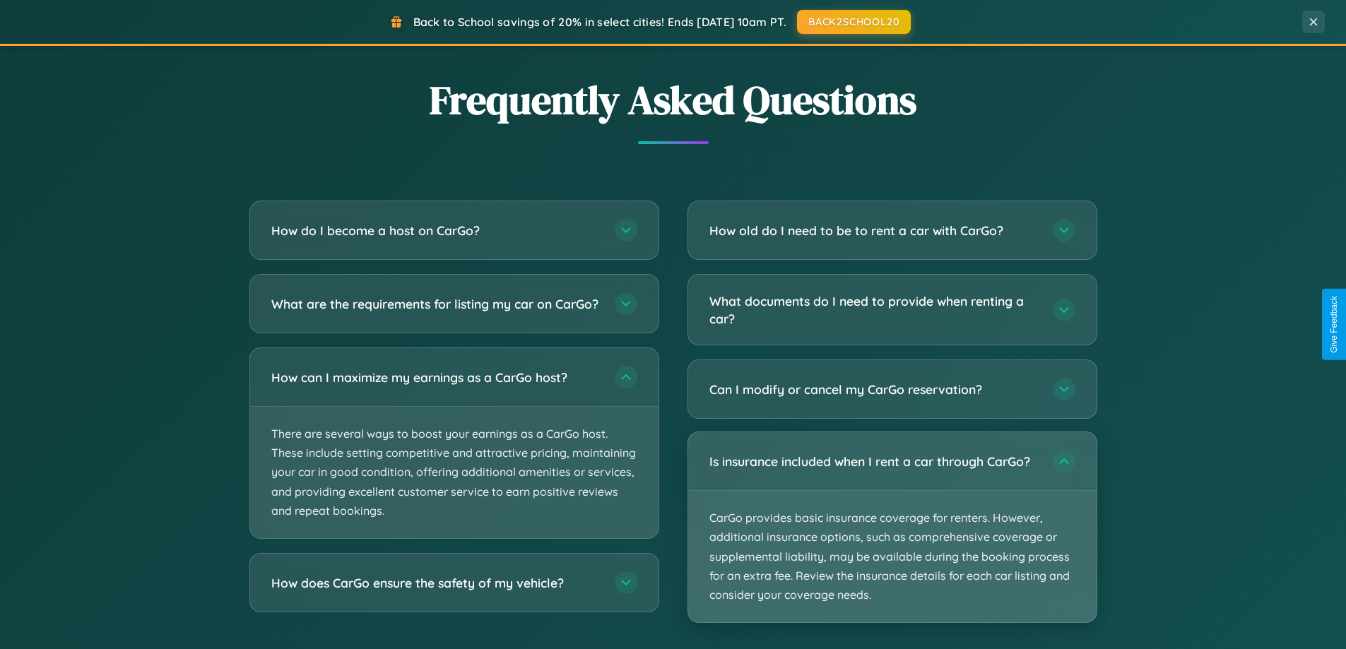  Describe the element at coordinates (436, 583) in the screenshot. I see `h3: How does CarGo ensure the safety of my vehicle?` at that location.